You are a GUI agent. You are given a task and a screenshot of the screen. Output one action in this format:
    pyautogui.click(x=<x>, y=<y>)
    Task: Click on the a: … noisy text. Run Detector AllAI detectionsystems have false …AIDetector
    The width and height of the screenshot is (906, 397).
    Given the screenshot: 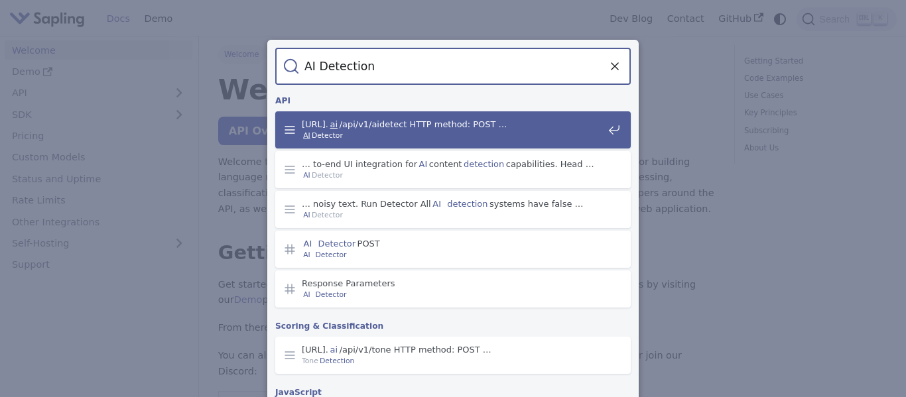 What is the action you would take?
    pyautogui.click(x=453, y=210)
    